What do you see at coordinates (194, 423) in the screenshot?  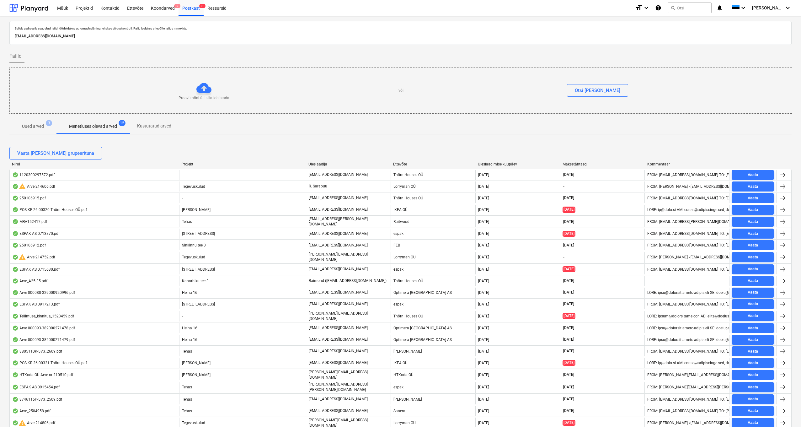 I see `span: Tegevuskulud` at bounding box center [194, 423].